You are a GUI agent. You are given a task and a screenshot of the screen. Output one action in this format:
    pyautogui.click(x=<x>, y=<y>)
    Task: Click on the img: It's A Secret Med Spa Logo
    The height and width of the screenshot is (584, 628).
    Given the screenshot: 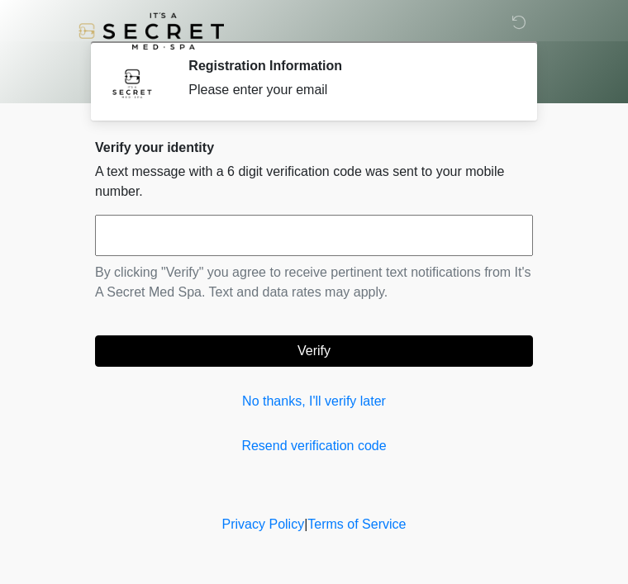 What is the action you would take?
    pyautogui.click(x=151, y=31)
    